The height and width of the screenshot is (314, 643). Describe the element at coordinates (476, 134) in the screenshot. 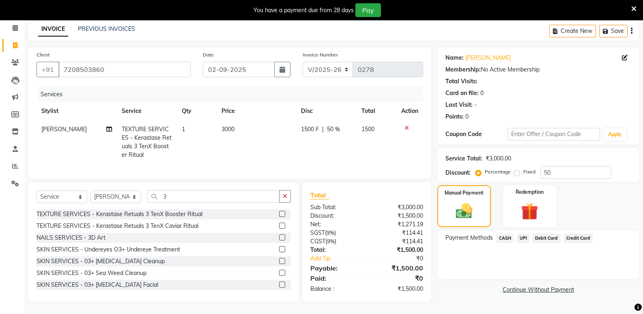

I see `div: Coupon Code` at that location.